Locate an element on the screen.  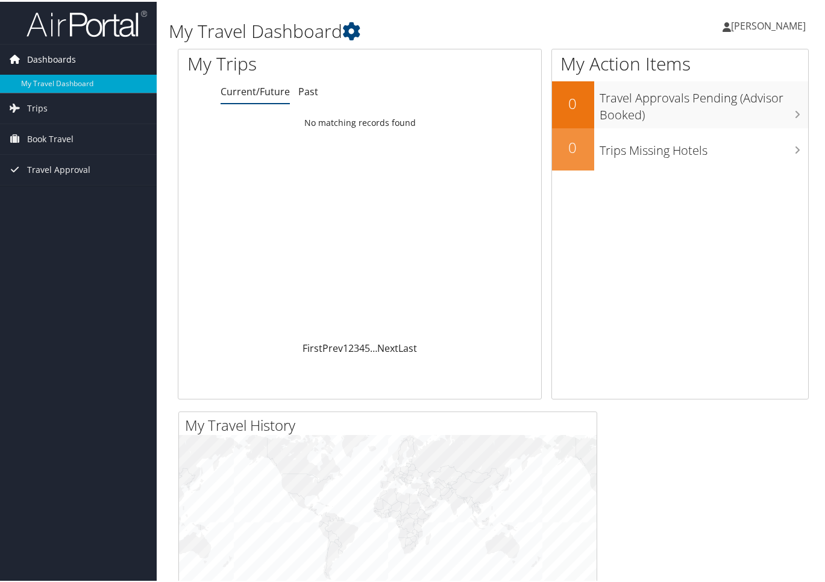
span: Dashboards is located at coordinates (51, 58).